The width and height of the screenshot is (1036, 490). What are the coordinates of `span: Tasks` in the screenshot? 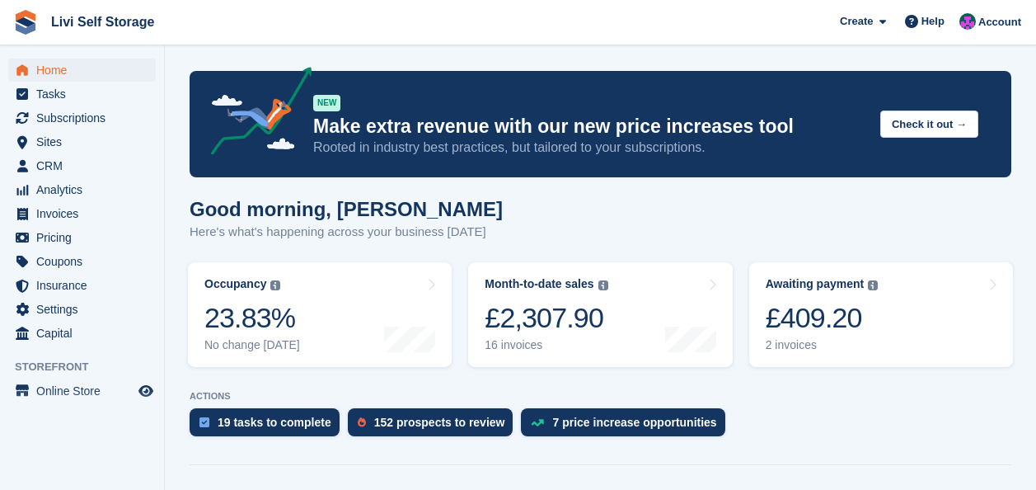 It's located at (86, 94).